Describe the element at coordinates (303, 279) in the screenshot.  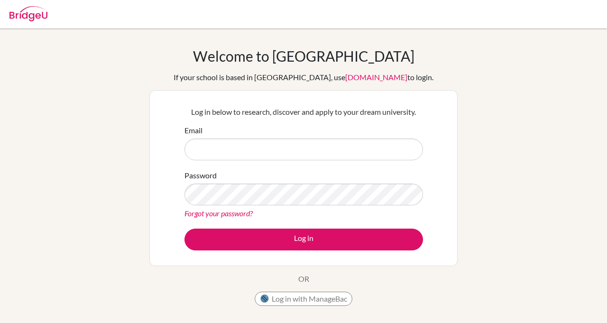
I see `p: OR` at that location.